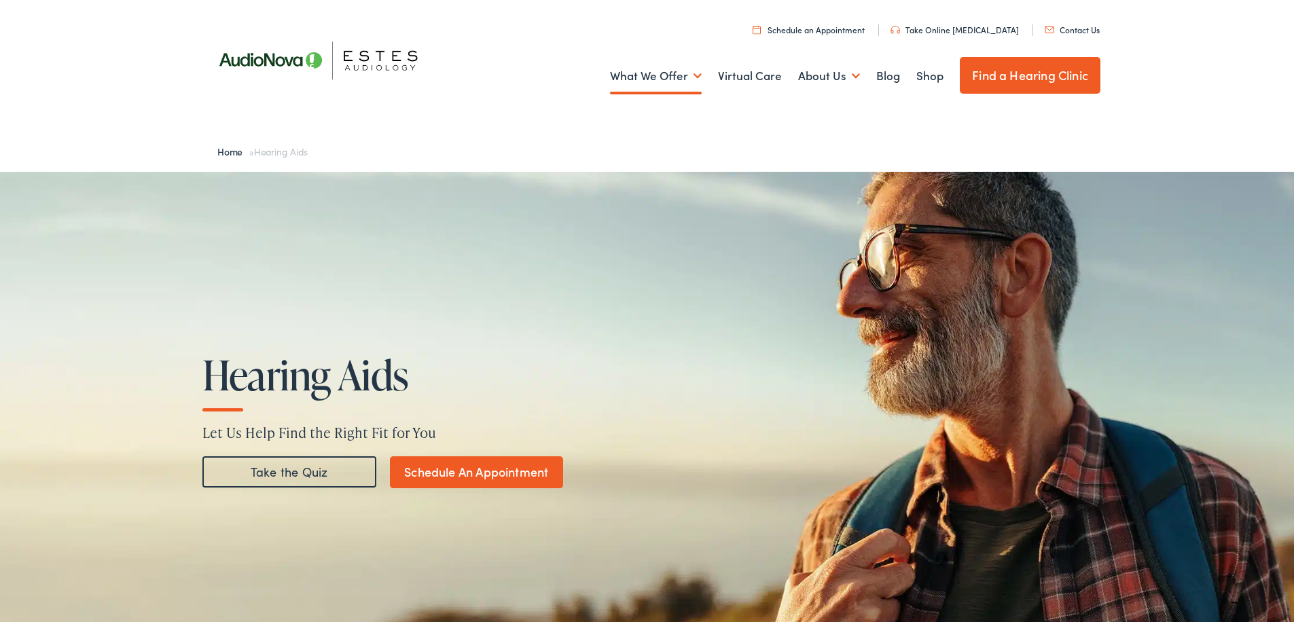 This screenshot has height=624, width=1294. Describe the element at coordinates (1030, 73) in the screenshot. I see `a: Find a Hearing Clinic` at that location.